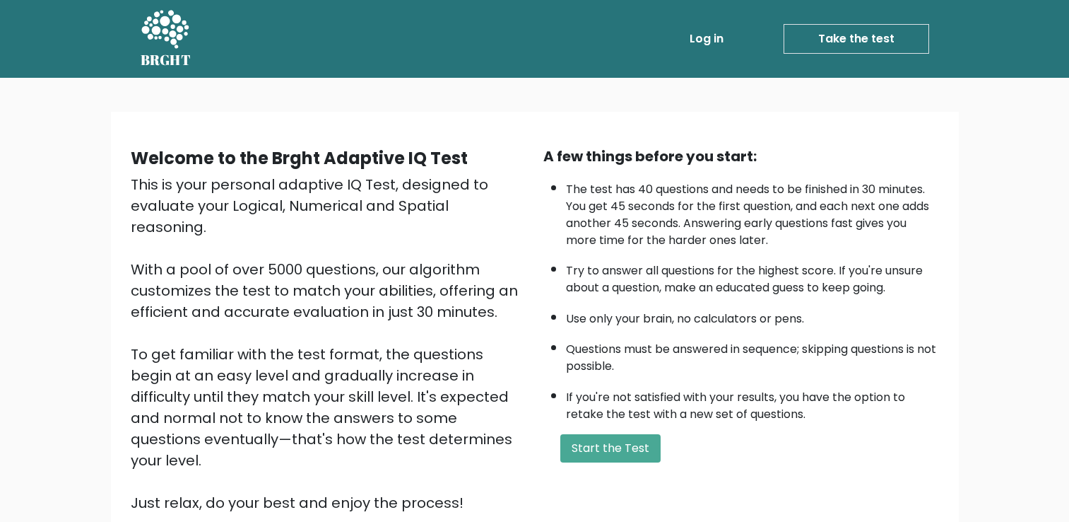  What do you see at coordinates (707, 39) in the screenshot?
I see `a: Log in` at bounding box center [707, 39].